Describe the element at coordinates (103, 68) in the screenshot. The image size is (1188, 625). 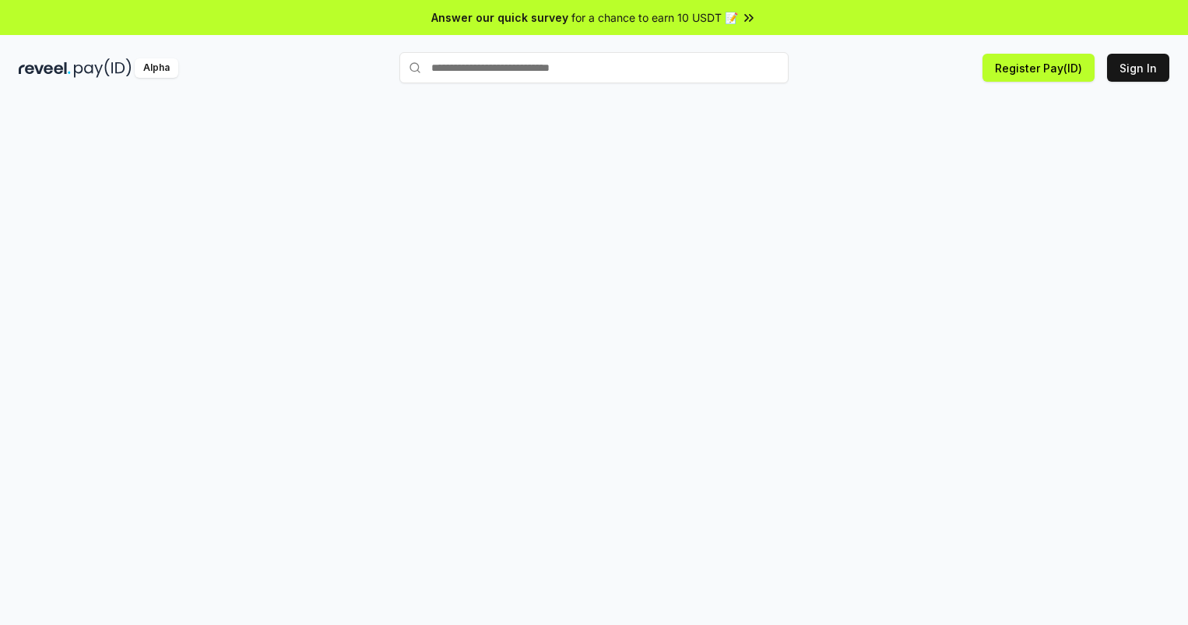
I see `img: pay_id` at that location.